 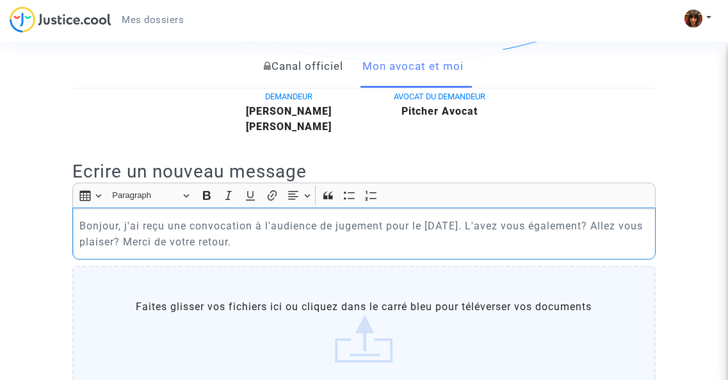 I want to click on h2: Ecrire un nouveau message, so click(x=364, y=171).